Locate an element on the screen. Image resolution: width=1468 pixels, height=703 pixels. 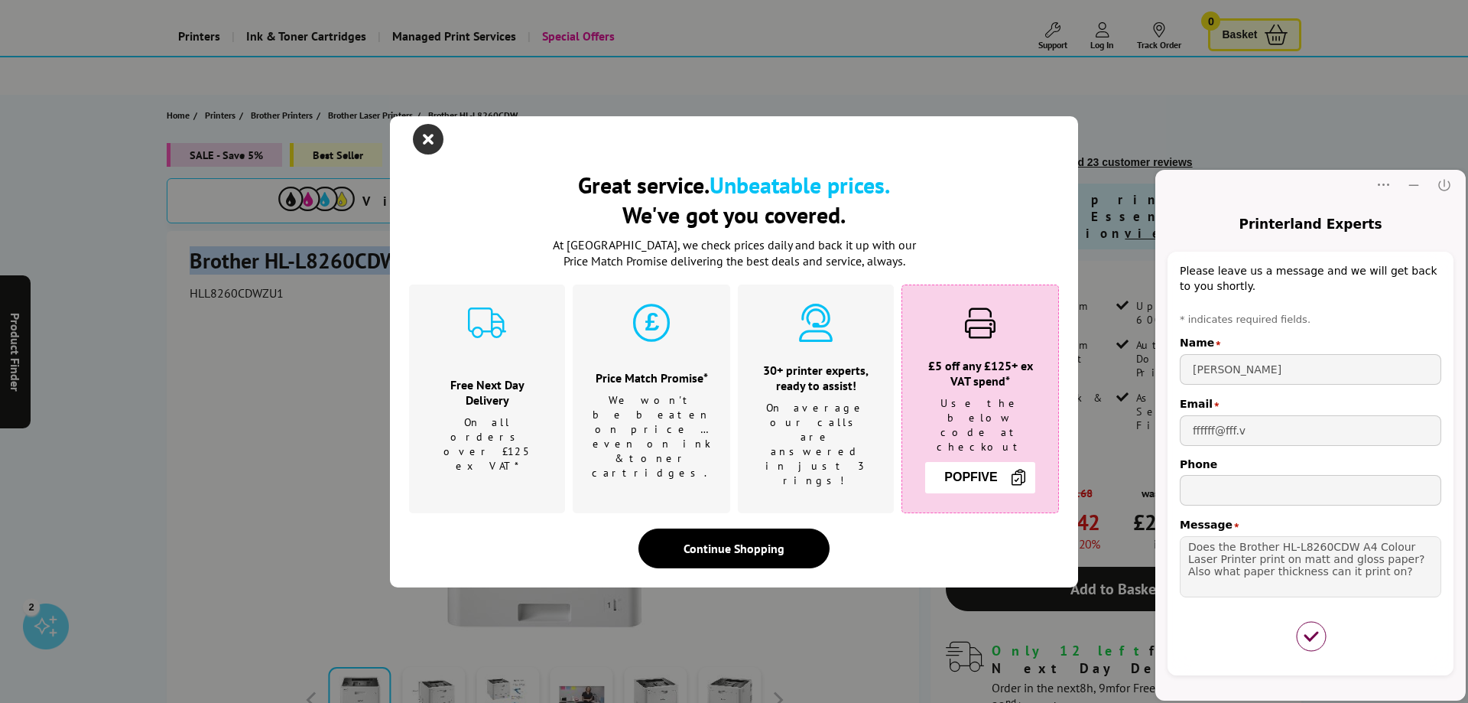
p: On all orders over £125 ex VAT* is located at coordinates (487, 444).